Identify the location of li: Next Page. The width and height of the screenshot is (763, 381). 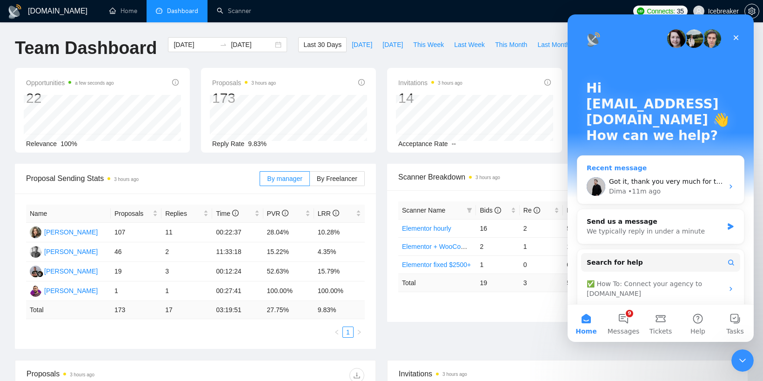
(359, 332).